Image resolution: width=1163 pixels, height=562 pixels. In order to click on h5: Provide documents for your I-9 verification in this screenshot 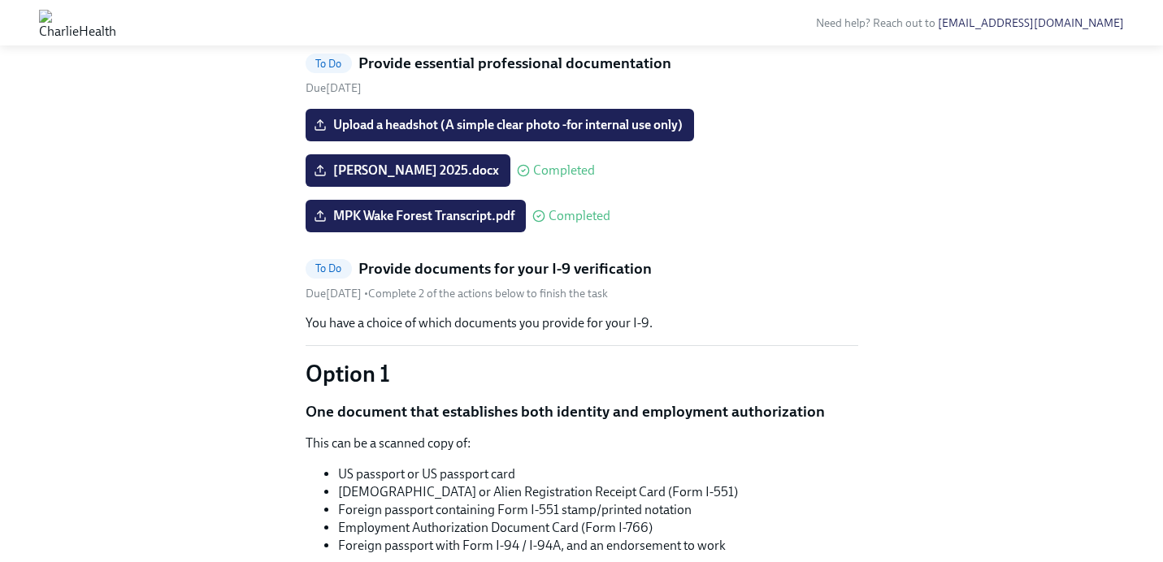, I will do `click(505, 269)`.